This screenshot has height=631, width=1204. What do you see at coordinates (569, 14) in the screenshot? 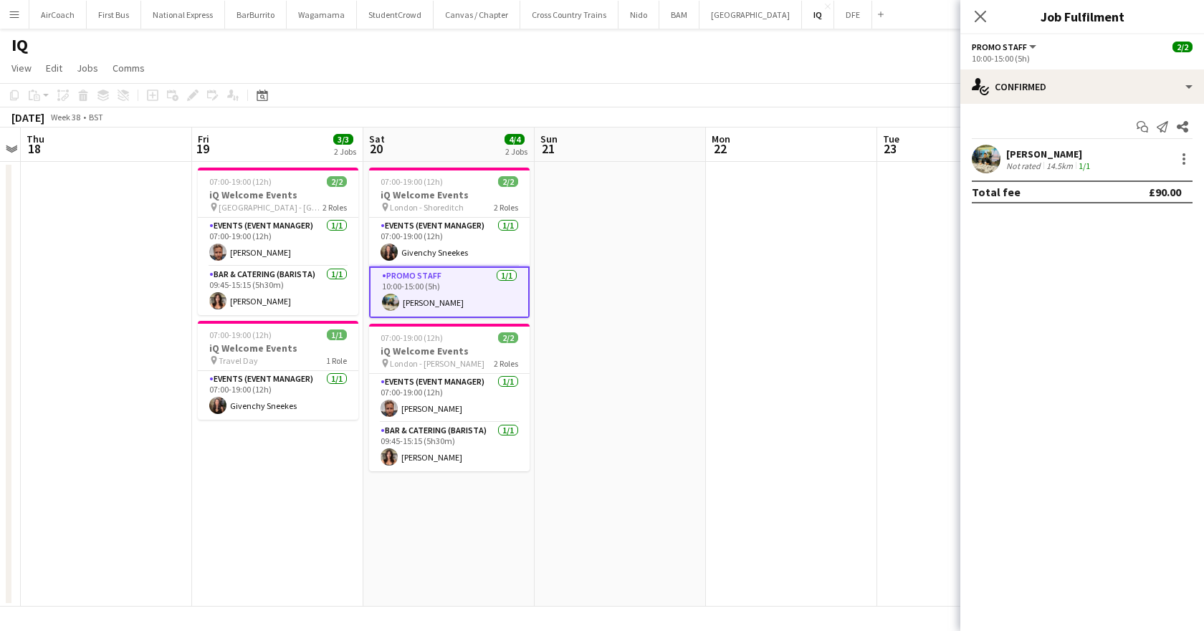
I see `button: Cross Country Trains` at bounding box center [569, 14].